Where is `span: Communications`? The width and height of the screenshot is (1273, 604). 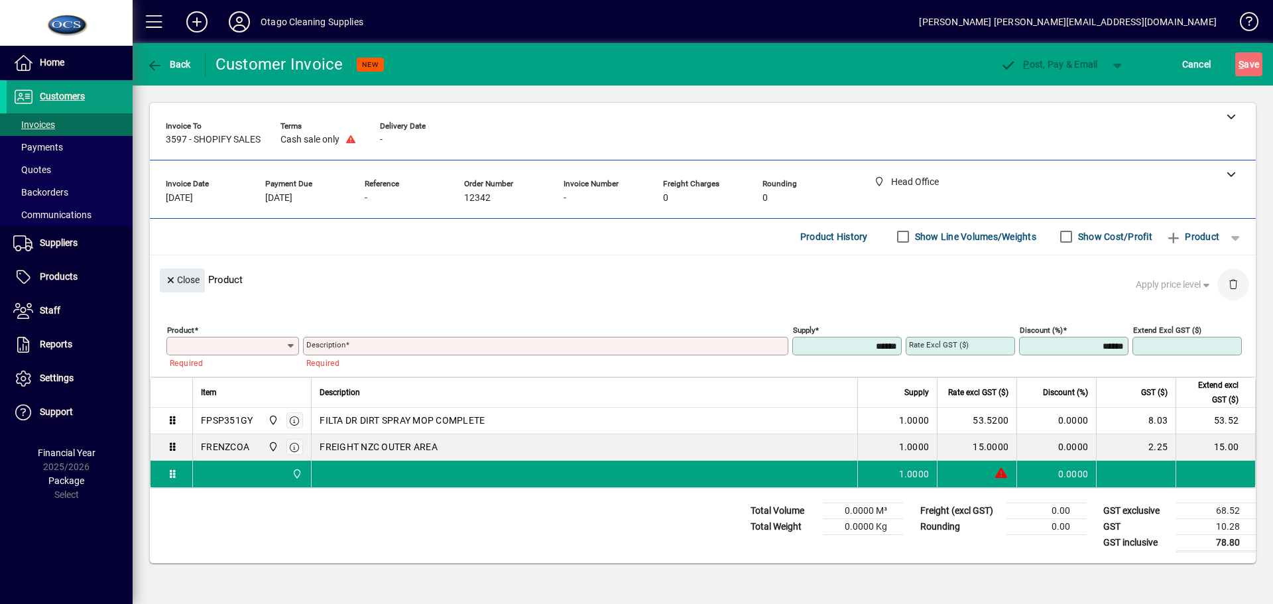
span: Communications is located at coordinates (52, 215).